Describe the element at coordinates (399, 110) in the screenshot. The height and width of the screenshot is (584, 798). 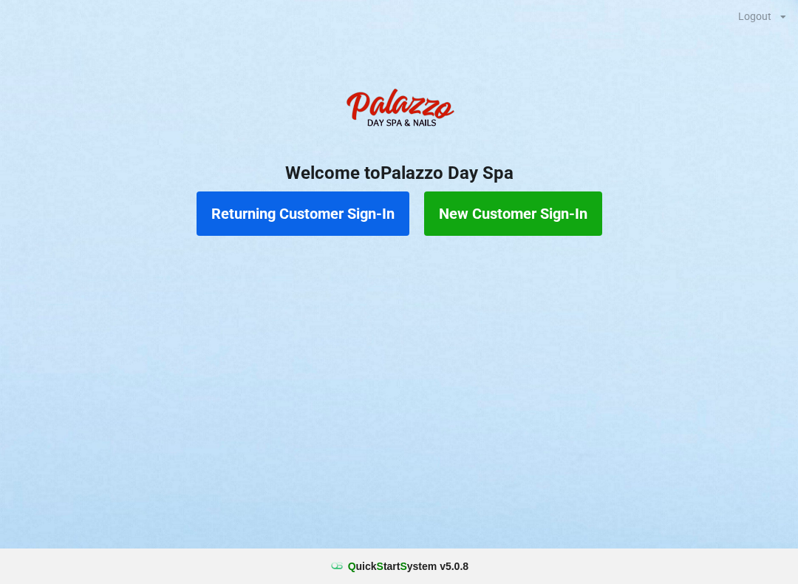
I see `img: PalazzoDaySpaNails-Logo.png` at that location.